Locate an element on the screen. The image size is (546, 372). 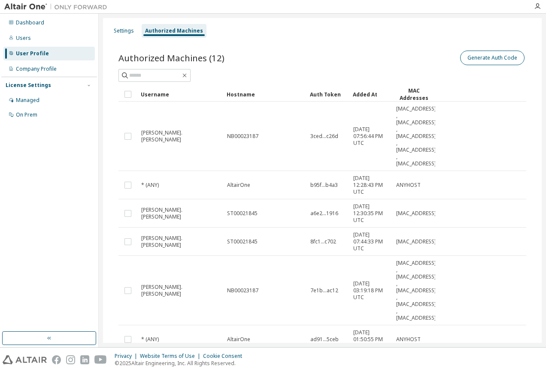
span: b95f...b4a3 is located at coordinates (324, 185).